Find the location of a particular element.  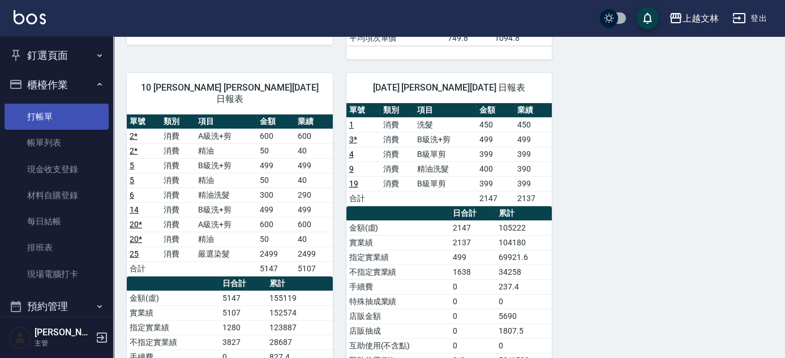

th: 金額 is located at coordinates (495, 110).